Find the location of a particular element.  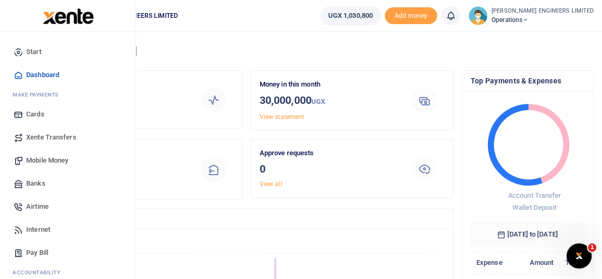

span: UGX 1,030,800 is located at coordinates (350, 16).